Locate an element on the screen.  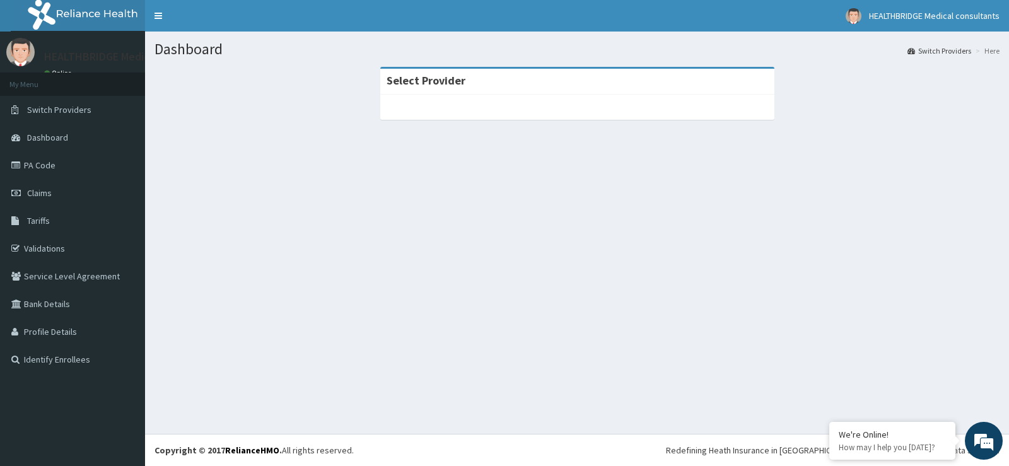
a: Switch Providers is located at coordinates (939, 50).